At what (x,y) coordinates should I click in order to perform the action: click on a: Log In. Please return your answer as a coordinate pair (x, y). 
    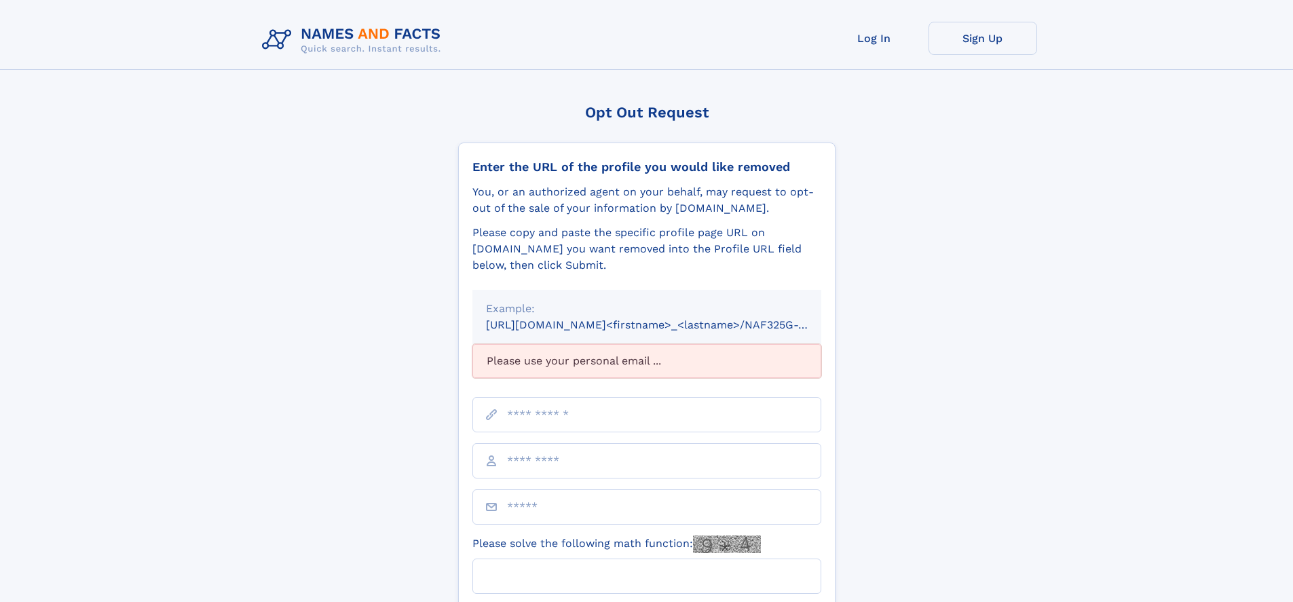
    Looking at the image, I should click on (875, 38).